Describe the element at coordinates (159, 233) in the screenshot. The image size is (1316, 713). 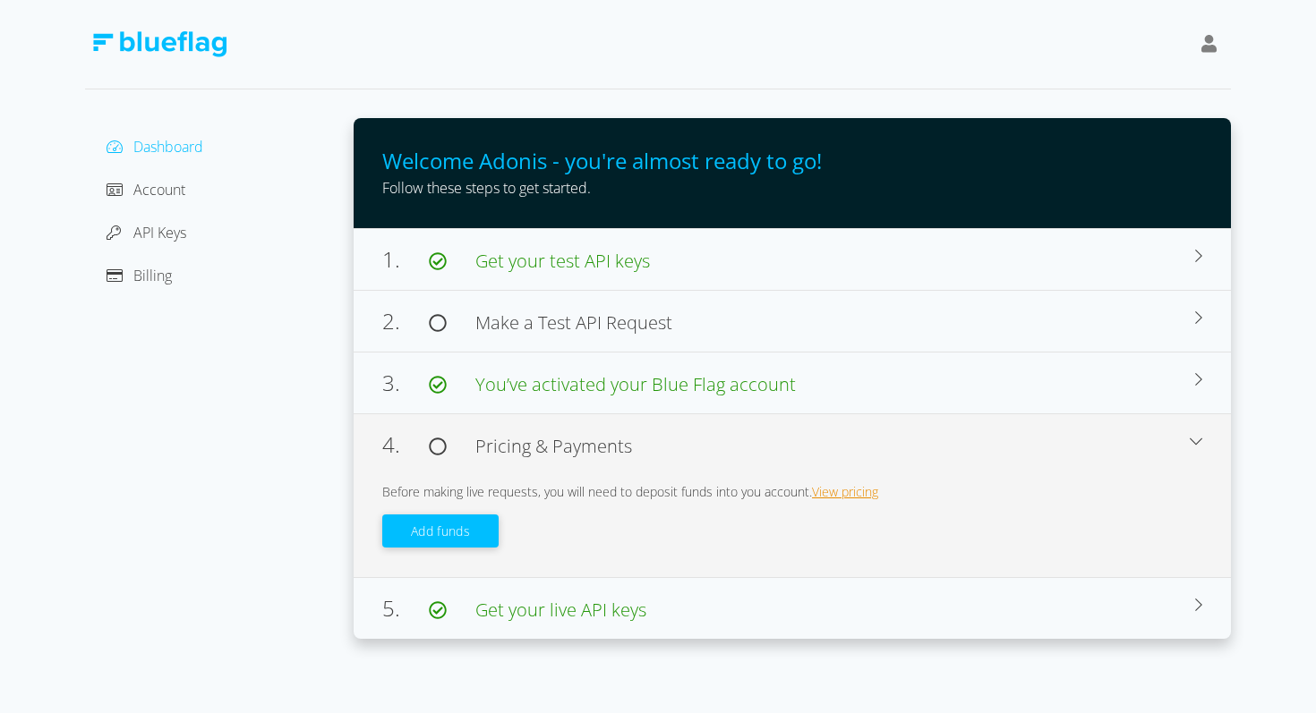
I see `span: API Keys` at that location.